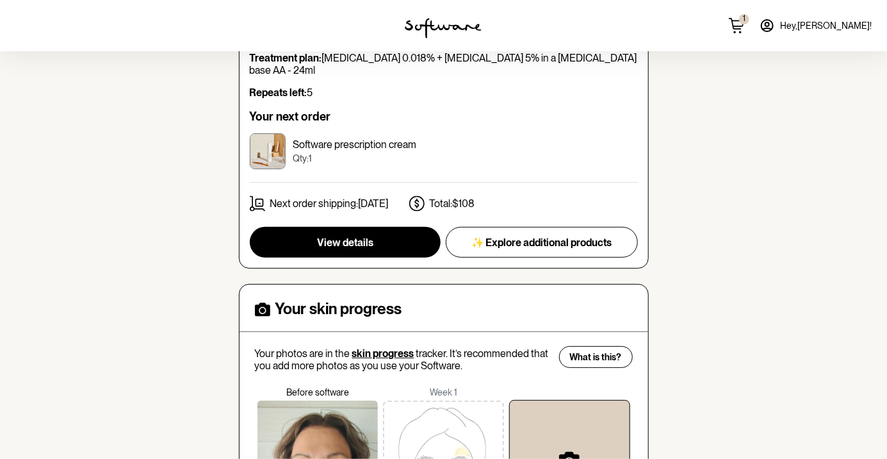 This screenshot has width=887, height=459. I want to click on button: View details, so click(345, 242).